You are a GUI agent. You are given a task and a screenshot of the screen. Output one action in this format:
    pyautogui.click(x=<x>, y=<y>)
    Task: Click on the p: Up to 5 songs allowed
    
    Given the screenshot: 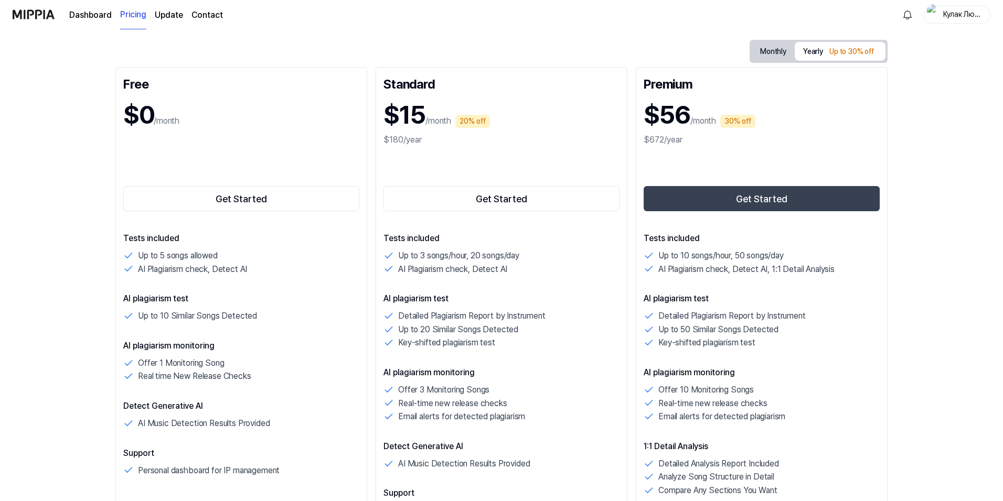 What is the action you would take?
    pyautogui.click(x=178, y=256)
    